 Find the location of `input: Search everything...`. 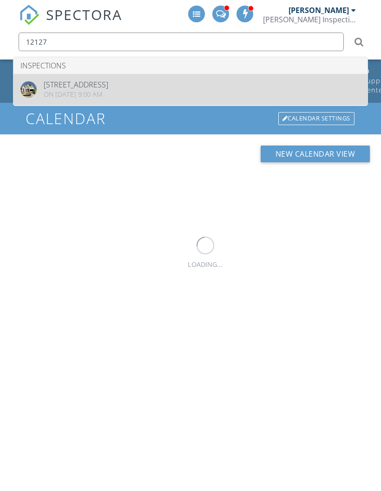

input: Search everything... is located at coordinates (181, 42).